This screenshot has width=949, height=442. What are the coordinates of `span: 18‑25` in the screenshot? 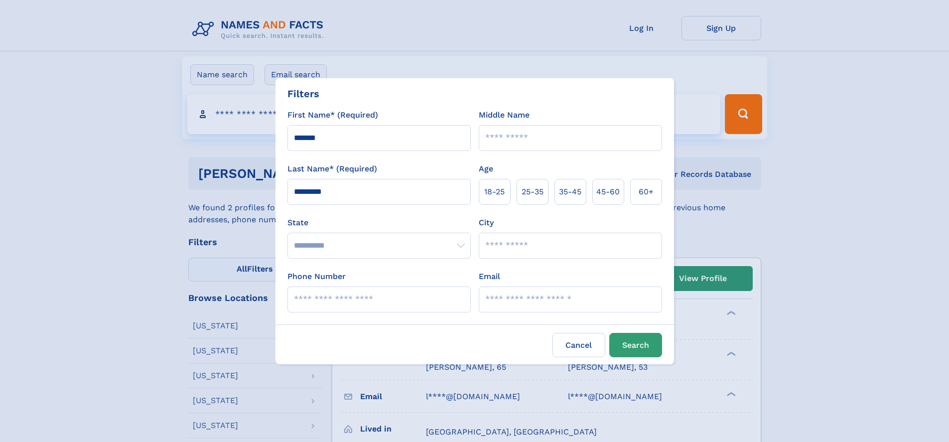 It's located at (494, 192).